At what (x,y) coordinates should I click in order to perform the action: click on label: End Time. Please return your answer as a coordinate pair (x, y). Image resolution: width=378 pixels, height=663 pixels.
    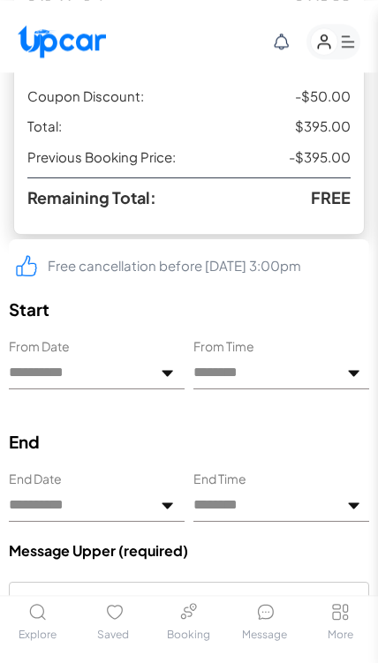
    Looking at the image, I should click on (220, 478).